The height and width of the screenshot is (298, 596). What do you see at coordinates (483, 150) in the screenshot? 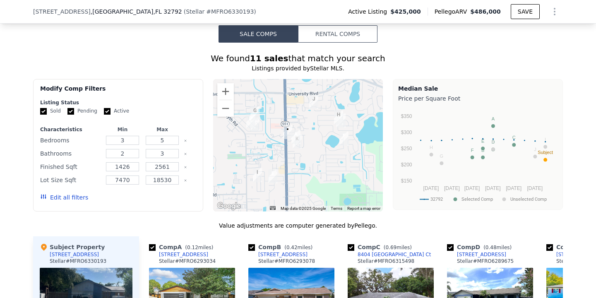
I see `text: B` at bounding box center [483, 150].